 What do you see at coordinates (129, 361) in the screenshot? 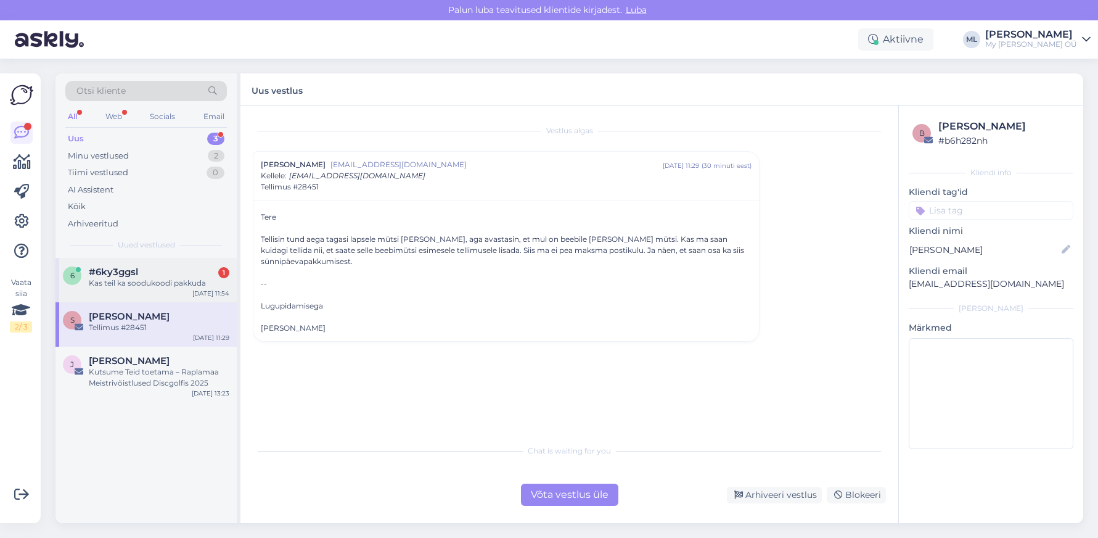
I see `span: Jesper Puusepp` at bounding box center [129, 361].